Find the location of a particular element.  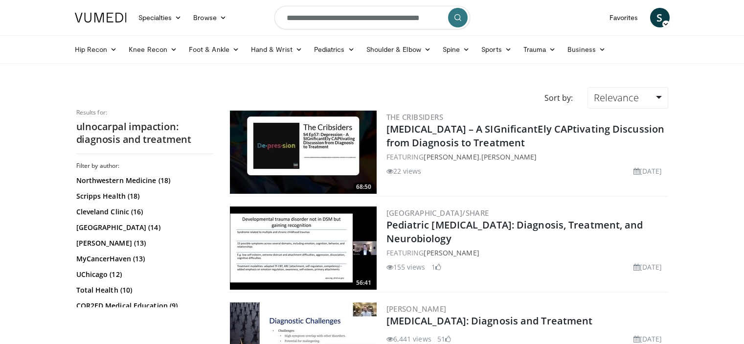

a: Sports is located at coordinates (496, 49).